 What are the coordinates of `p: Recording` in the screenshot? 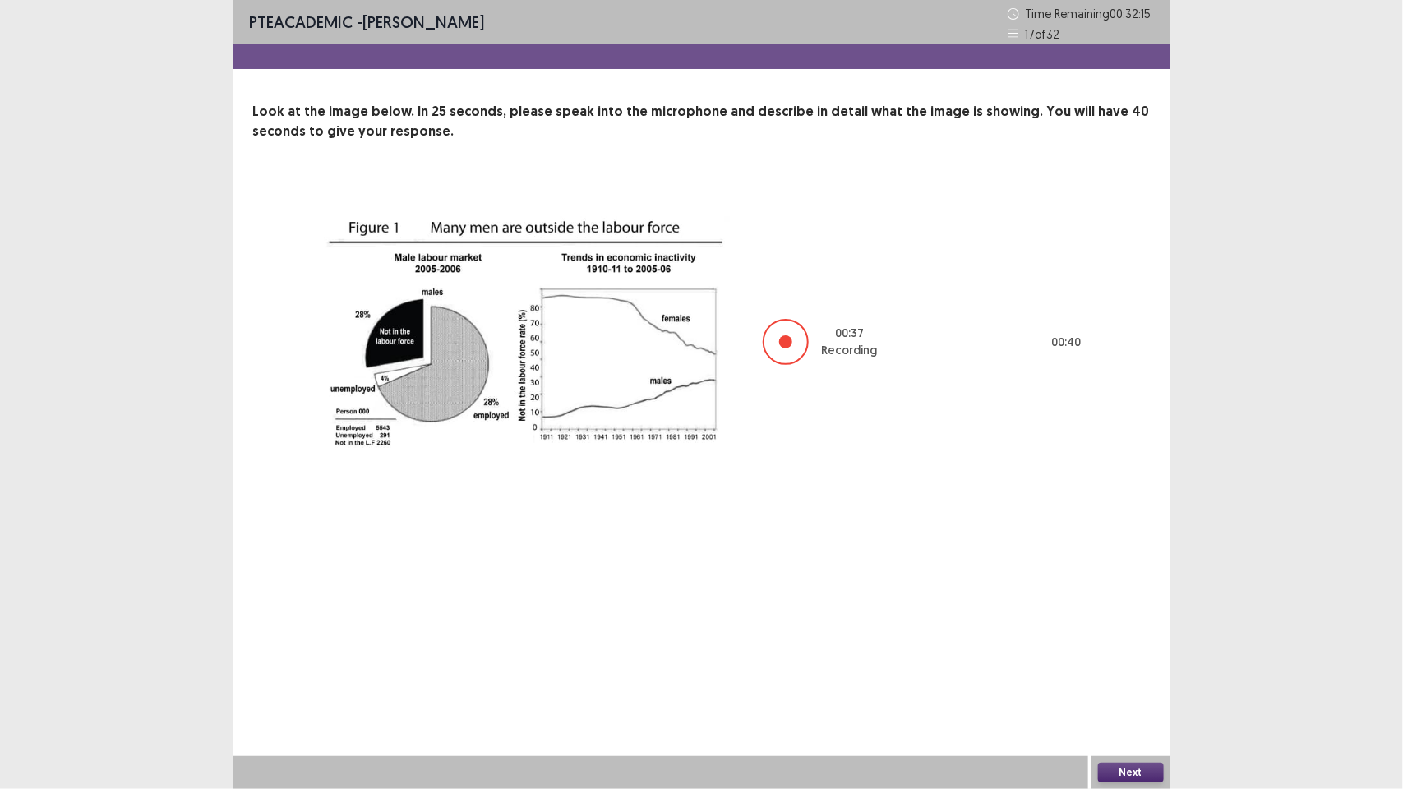 It's located at (850, 350).